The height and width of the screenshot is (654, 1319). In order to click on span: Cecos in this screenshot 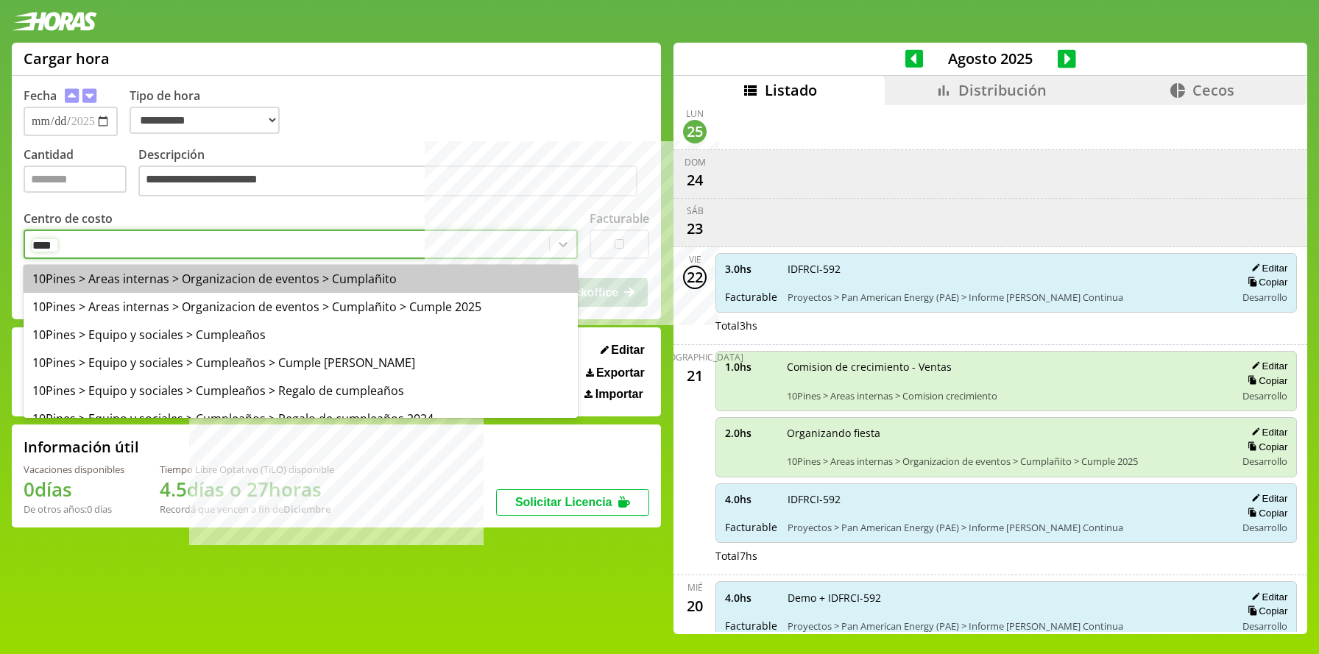, I will do `click(1213, 90)`.